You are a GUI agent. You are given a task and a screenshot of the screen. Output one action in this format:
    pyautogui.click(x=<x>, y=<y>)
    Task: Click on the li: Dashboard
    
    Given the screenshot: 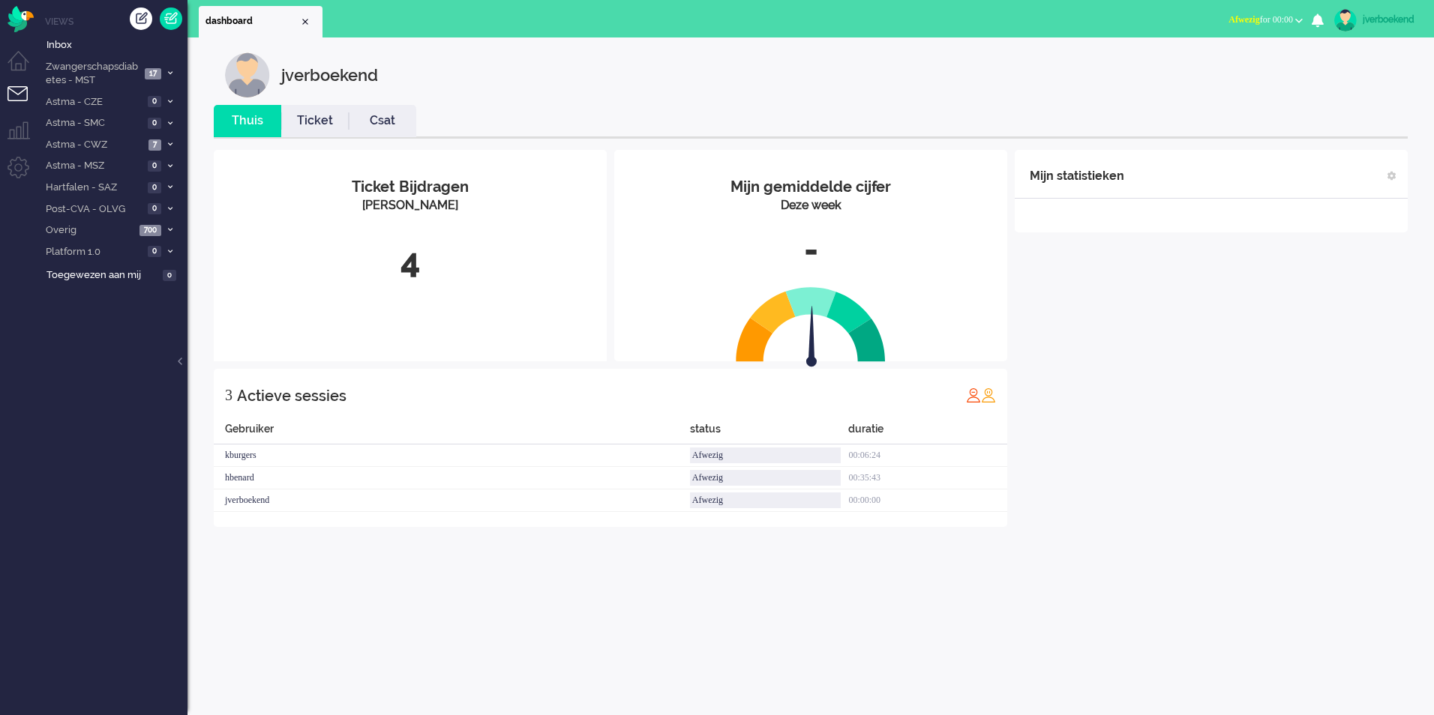 What is the action you would take?
    pyautogui.click(x=260, y=22)
    